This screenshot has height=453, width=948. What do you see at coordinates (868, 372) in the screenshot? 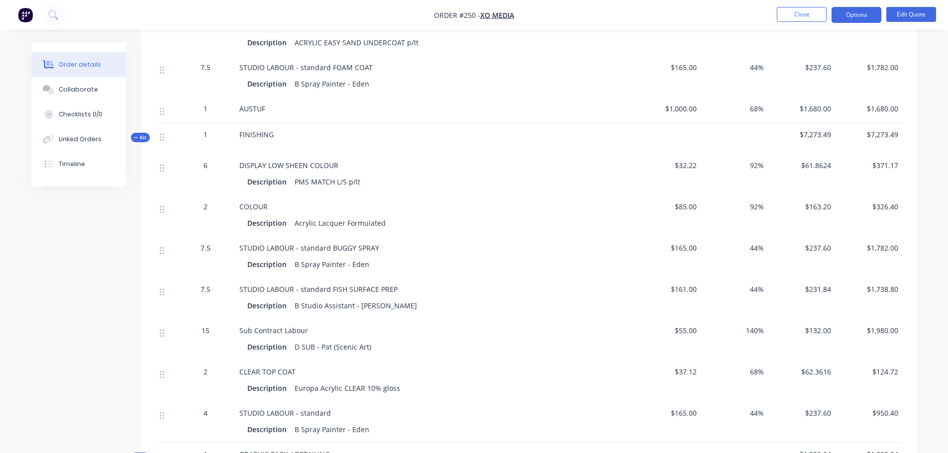
I see `span: $124.72` at bounding box center [868, 372].